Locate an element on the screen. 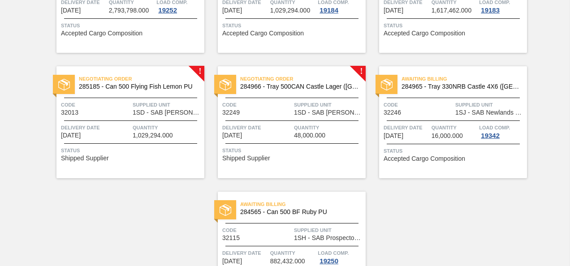 The height and width of the screenshot is (266, 570). span: 1SH - SAB Prospecton Brewery is located at coordinates (328, 238).